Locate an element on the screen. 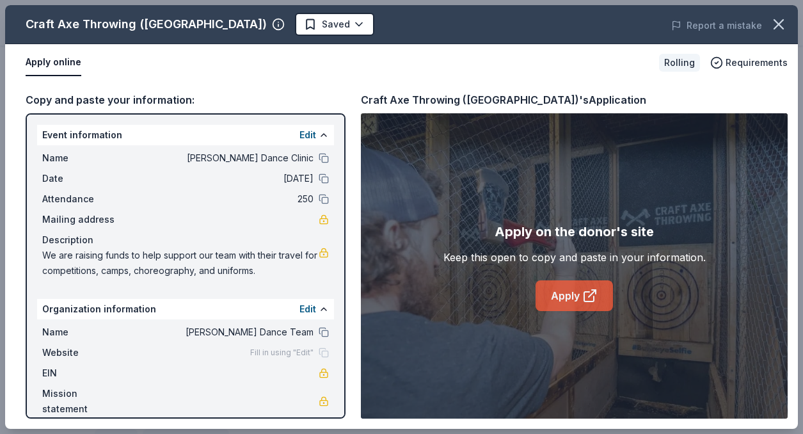 The height and width of the screenshot is (434, 803). button: Requirements is located at coordinates (748, 63).